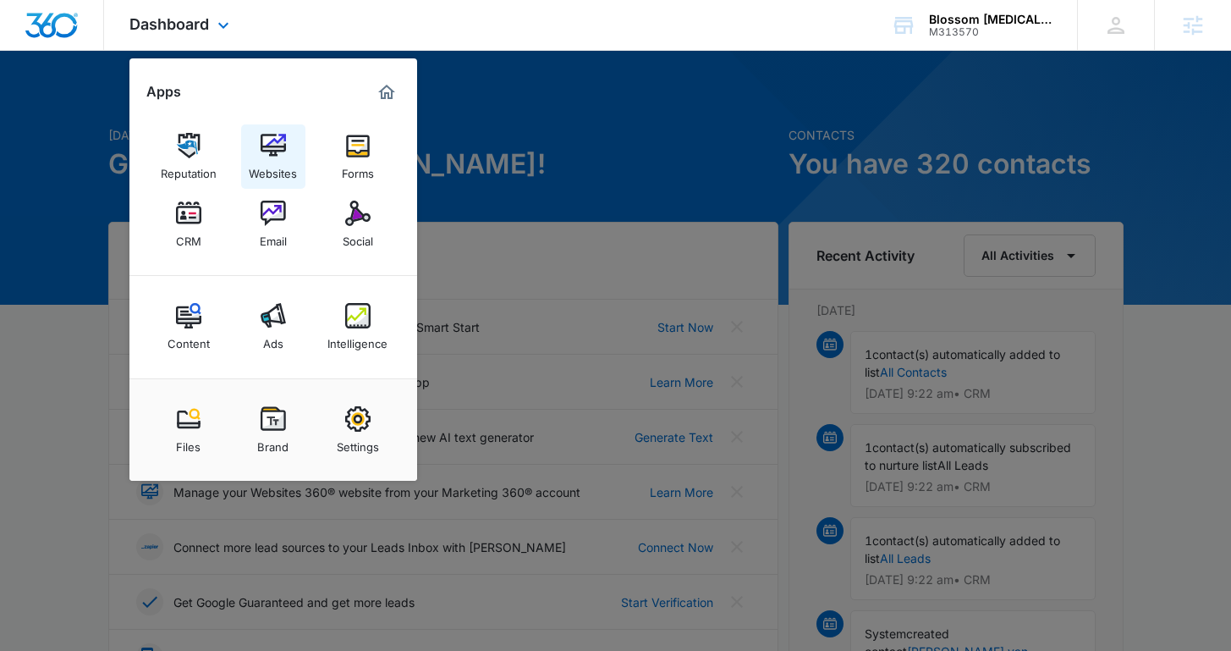 The height and width of the screenshot is (651, 1231). I want to click on a: Brand, so click(273, 430).